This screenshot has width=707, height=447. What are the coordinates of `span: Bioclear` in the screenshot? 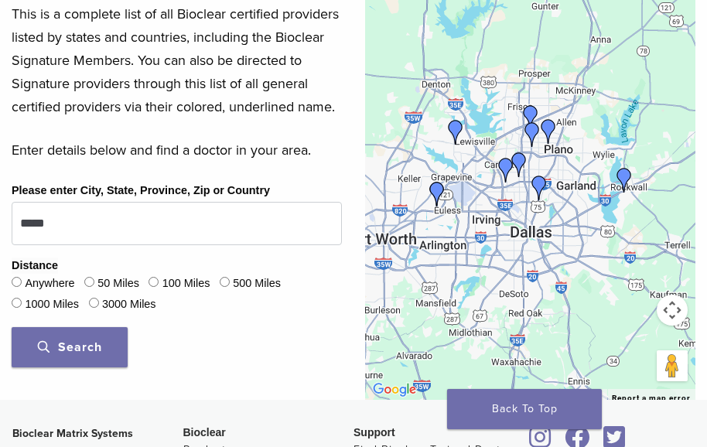 It's located at (204, 432).